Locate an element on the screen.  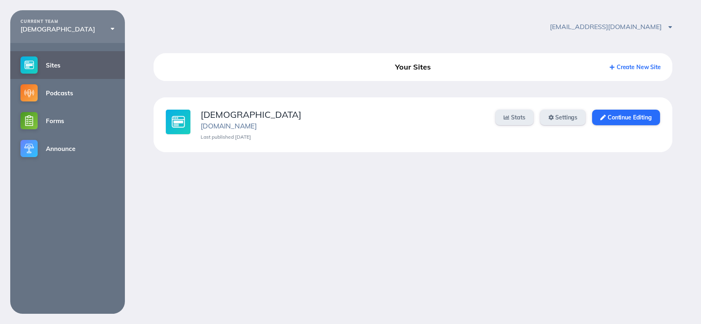
img: forms-small@2x.png is located at coordinates (29, 121).